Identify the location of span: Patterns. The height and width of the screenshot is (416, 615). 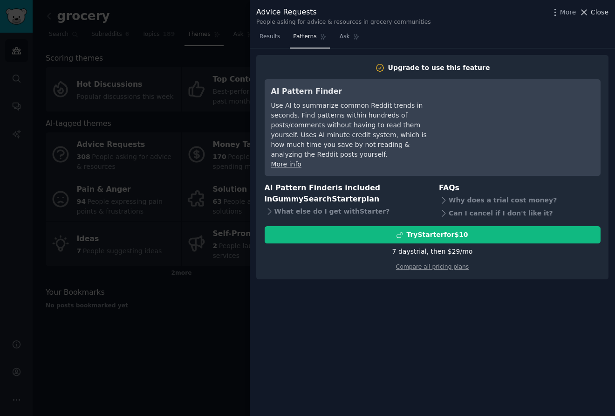
(305, 37).